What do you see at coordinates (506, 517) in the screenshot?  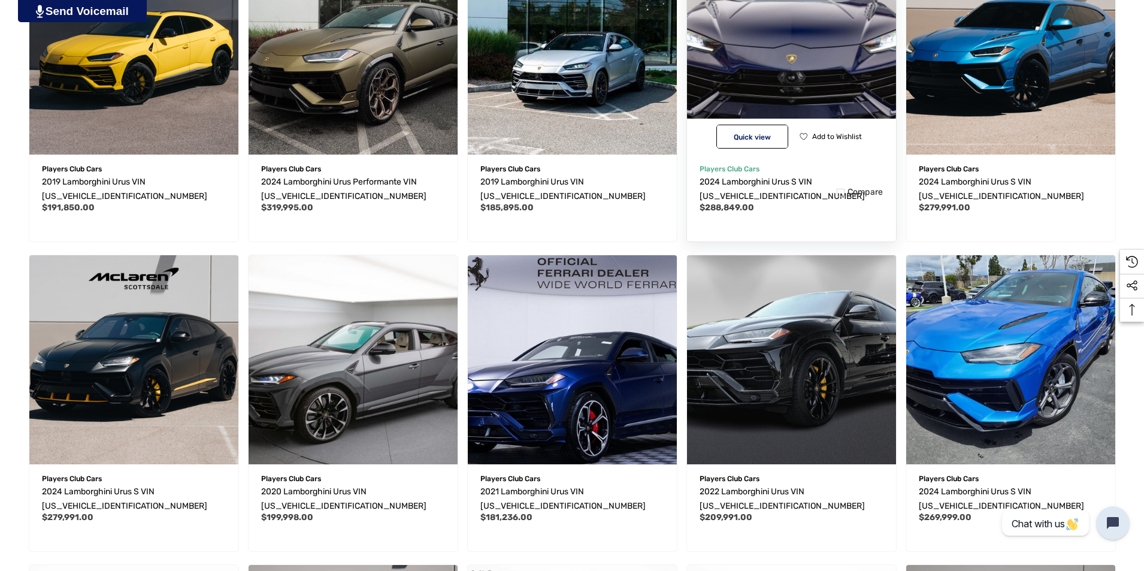 I see `span: $181,236.00` at bounding box center [506, 517].